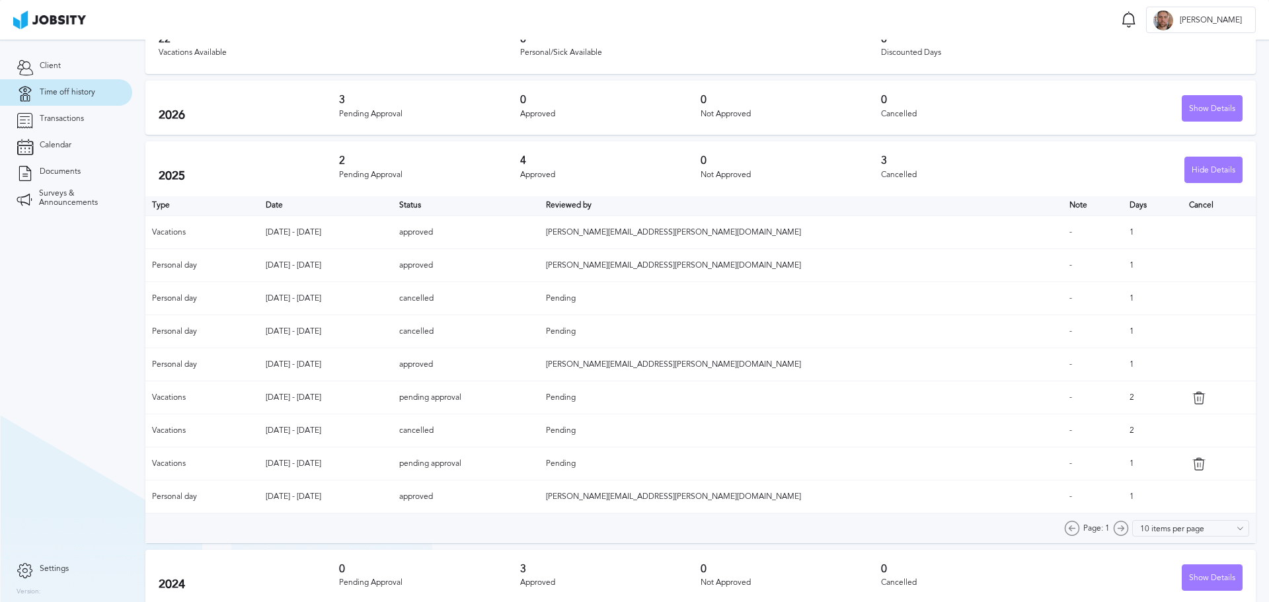 This screenshot has height=602, width=1269. I want to click on h3: 22, so click(339, 39).